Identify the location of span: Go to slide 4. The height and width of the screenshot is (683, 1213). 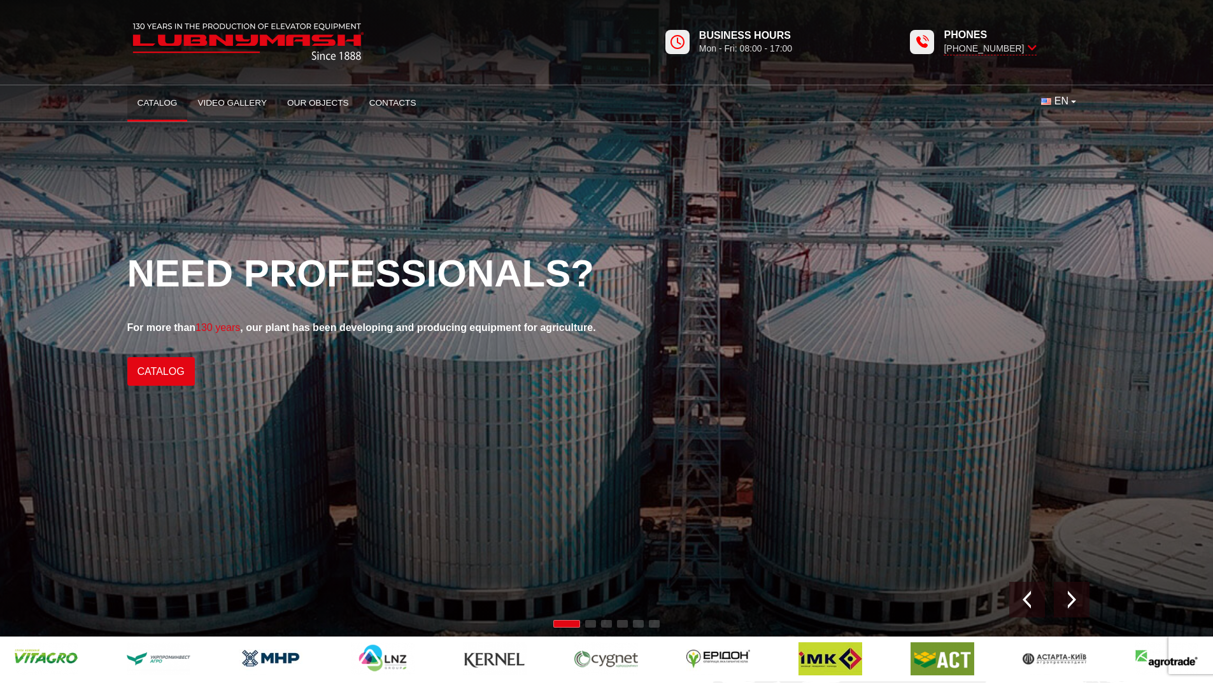
(622, 624).